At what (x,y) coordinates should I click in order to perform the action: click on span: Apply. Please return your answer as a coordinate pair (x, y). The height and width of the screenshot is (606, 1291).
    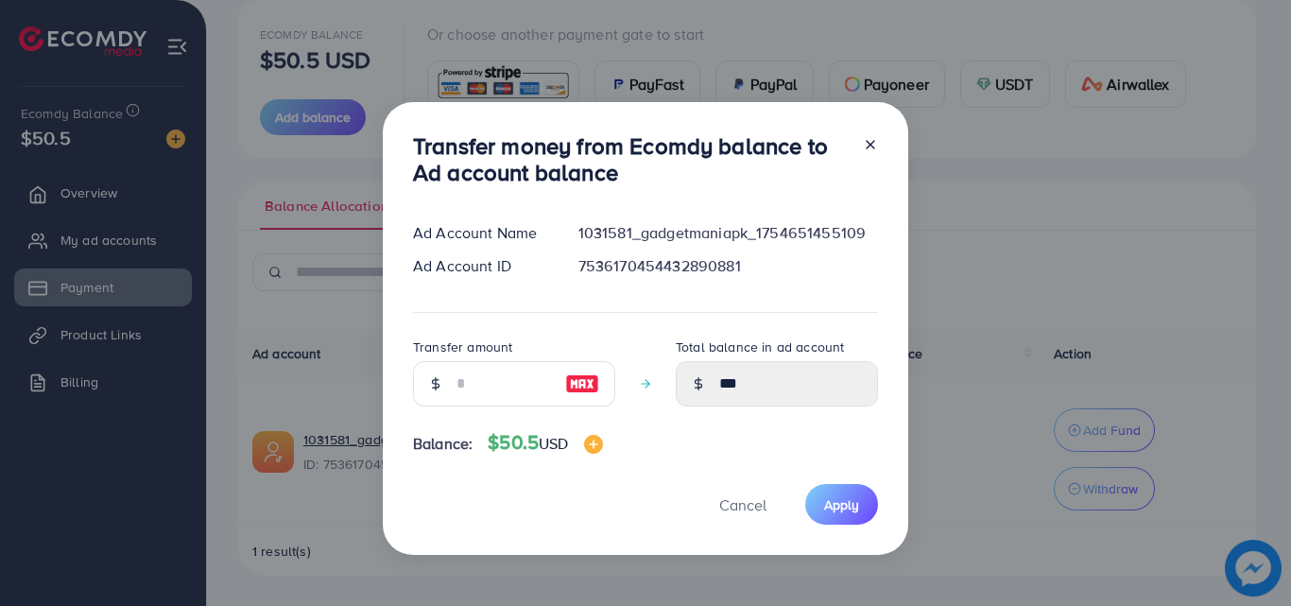
    Looking at the image, I should click on (841, 505).